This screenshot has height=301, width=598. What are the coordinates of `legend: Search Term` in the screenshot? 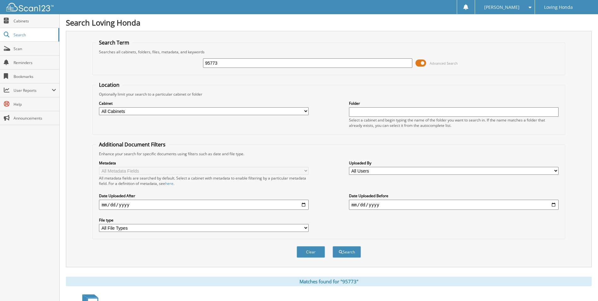 It's located at (114, 43).